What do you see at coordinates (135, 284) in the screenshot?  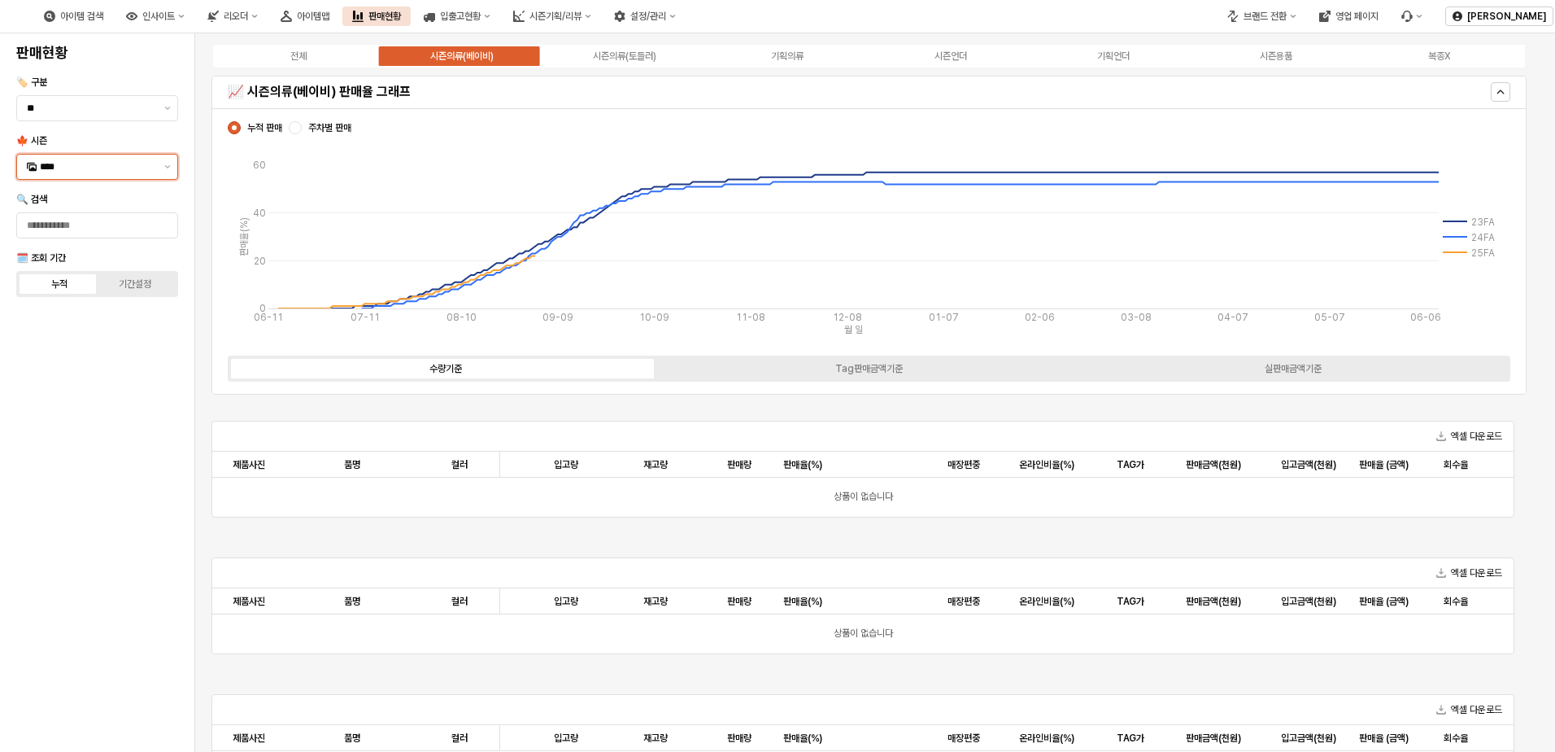 I see `div: 기간설정` at bounding box center [135, 284].